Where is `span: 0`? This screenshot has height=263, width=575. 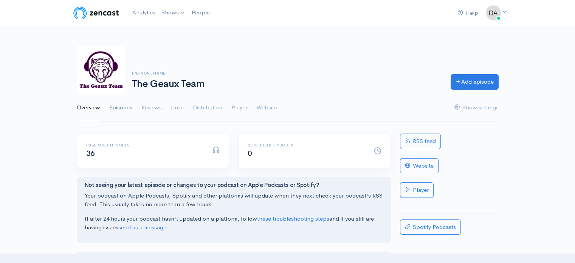 span: 0 is located at coordinates (250, 153).